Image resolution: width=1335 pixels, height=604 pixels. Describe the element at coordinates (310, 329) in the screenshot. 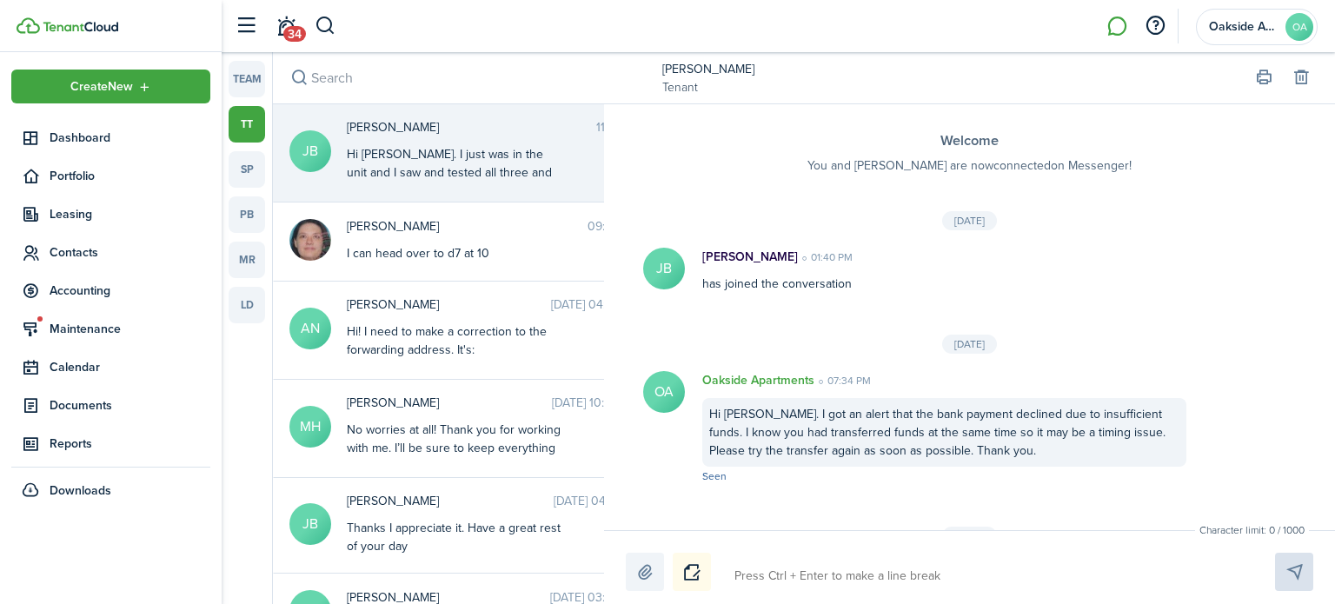

I see `avatar-text: AN` at that location.